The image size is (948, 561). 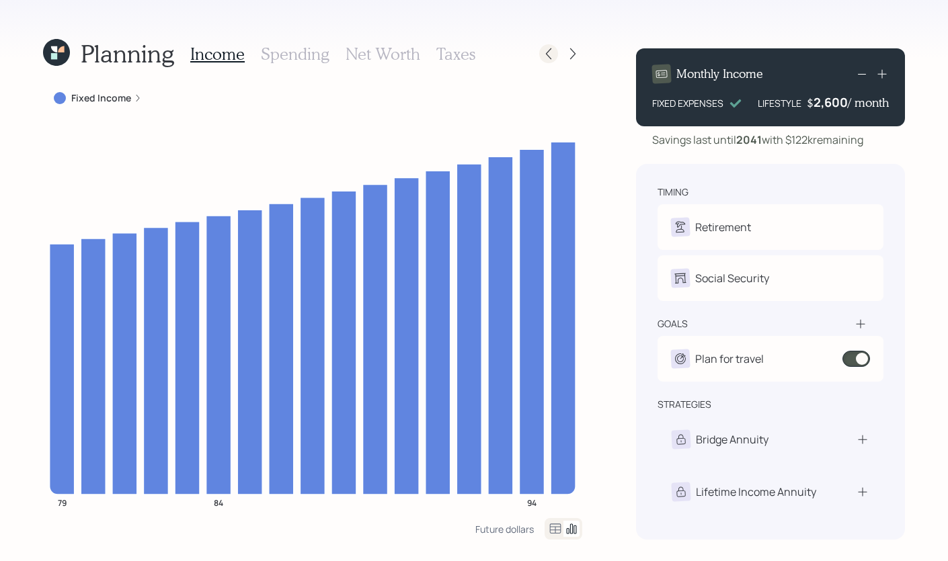 What do you see at coordinates (456, 54) in the screenshot?
I see `h3: Taxes` at bounding box center [456, 54].